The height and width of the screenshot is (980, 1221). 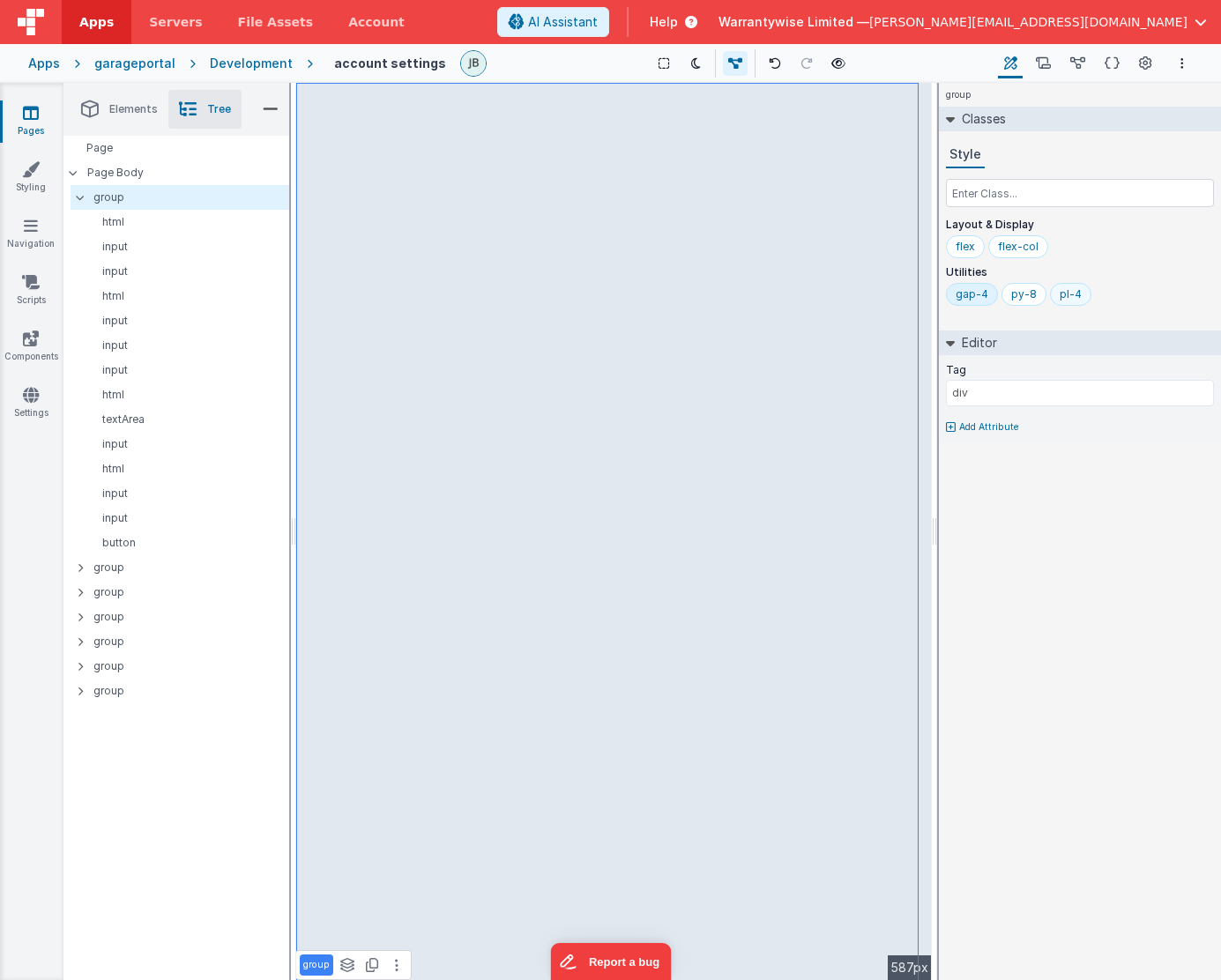 I want to click on span: AI Assistant, so click(x=562, y=22).